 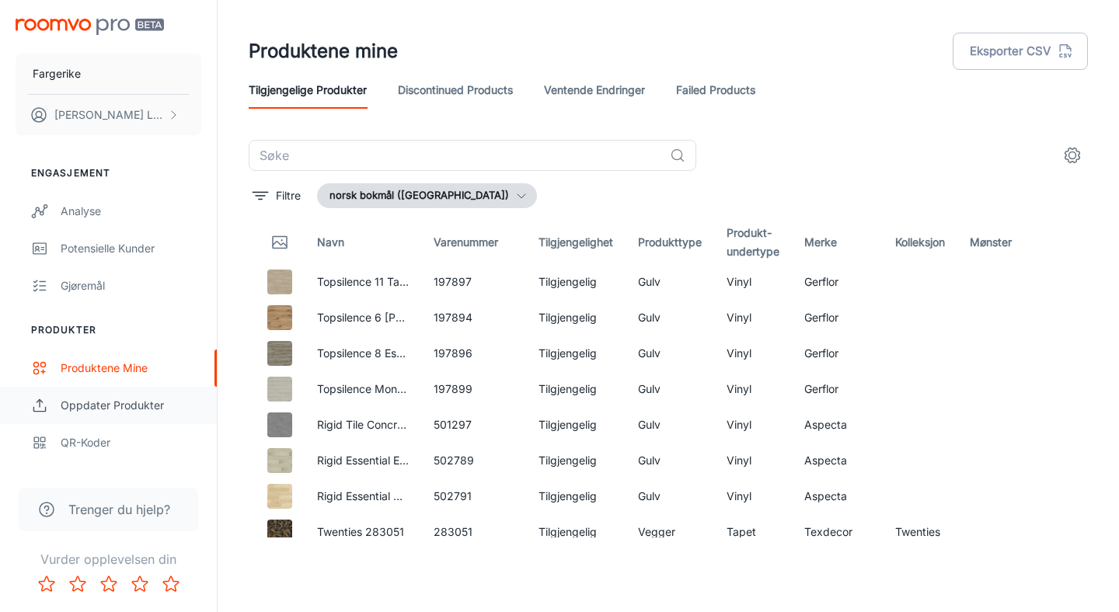 What do you see at coordinates (753, 242) in the screenshot?
I see `th: Produkt-undertype` at bounding box center [753, 242].